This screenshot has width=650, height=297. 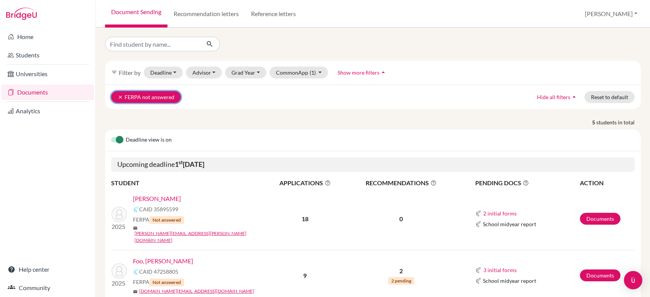 I want to click on img: Bridge-U, so click(x=21, y=14).